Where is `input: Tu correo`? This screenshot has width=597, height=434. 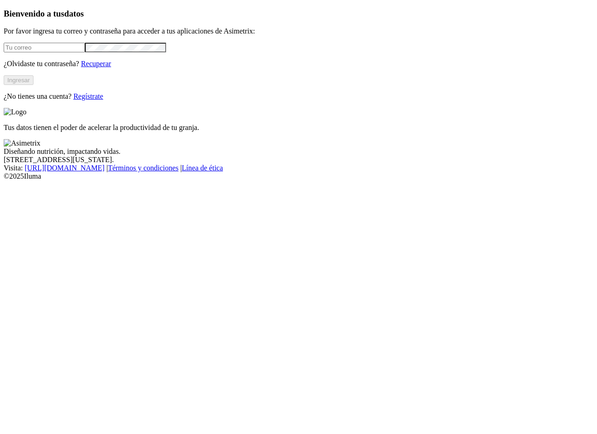 input: Tu correo is located at coordinates (44, 47).